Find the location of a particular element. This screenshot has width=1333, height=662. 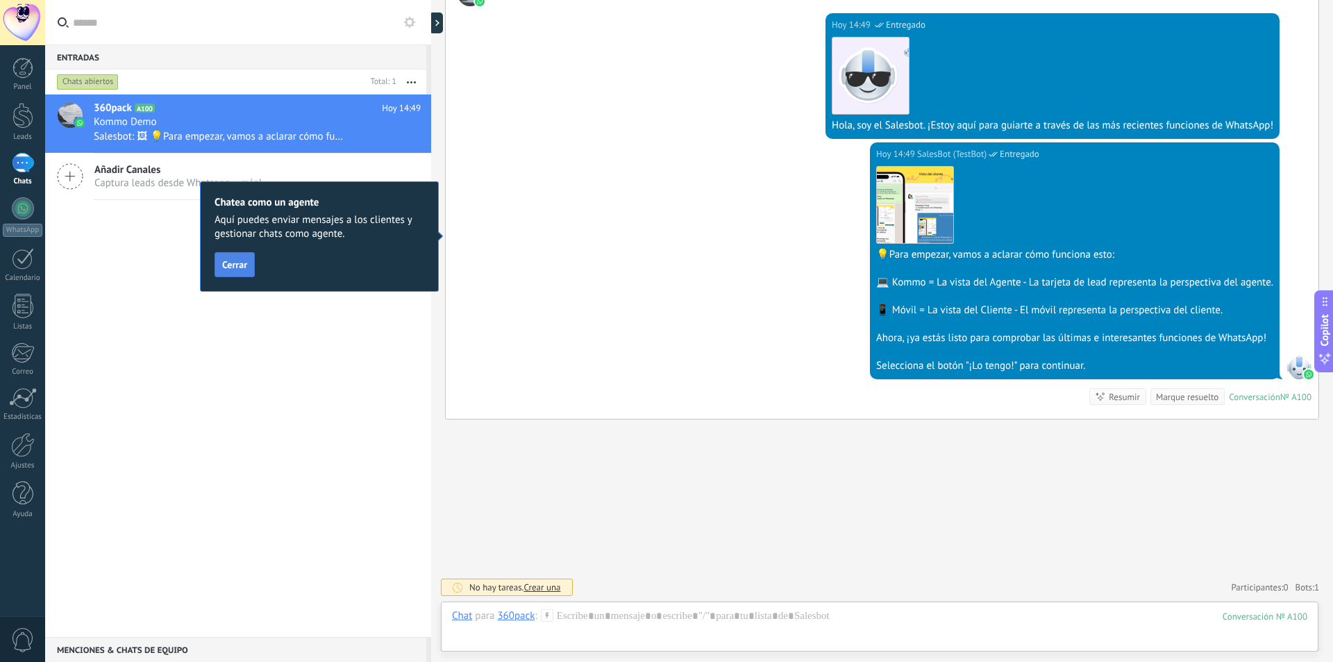

div: Ayuda is located at coordinates (23, 514).